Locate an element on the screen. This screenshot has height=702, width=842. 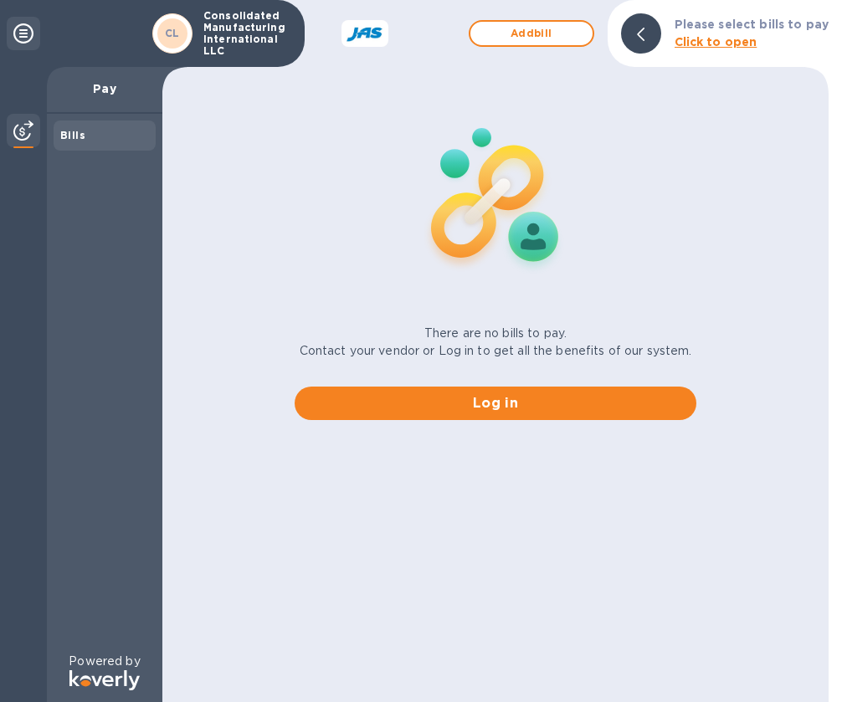
span: Add bill is located at coordinates (531, 33).